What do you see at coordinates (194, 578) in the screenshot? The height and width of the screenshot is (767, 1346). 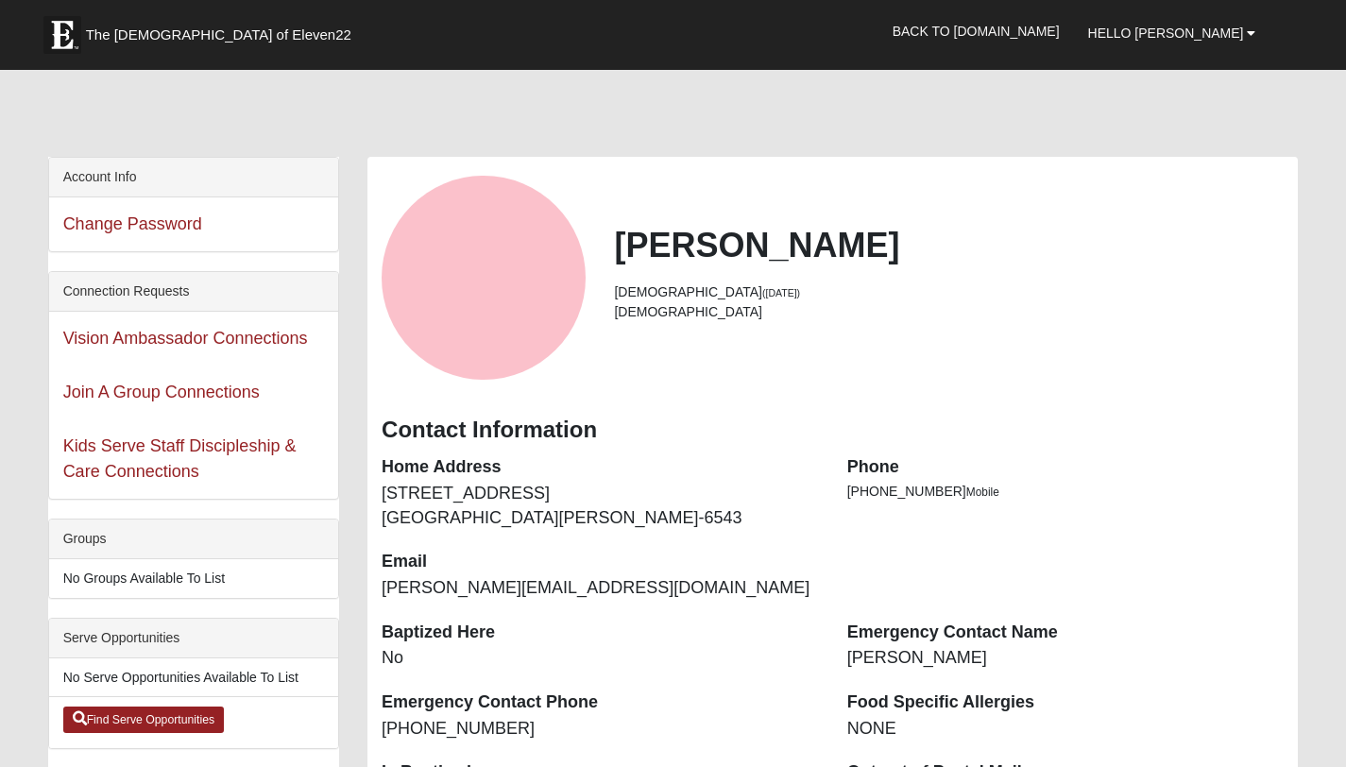 I see `li: No Groups Available To List` at bounding box center [194, 578].